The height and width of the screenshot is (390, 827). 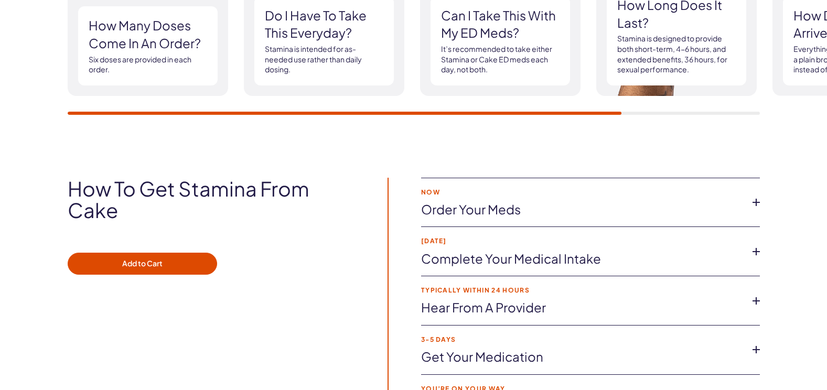 I want to click on h3: Can I take this with my ED meds?, so click(x=500, y=24).